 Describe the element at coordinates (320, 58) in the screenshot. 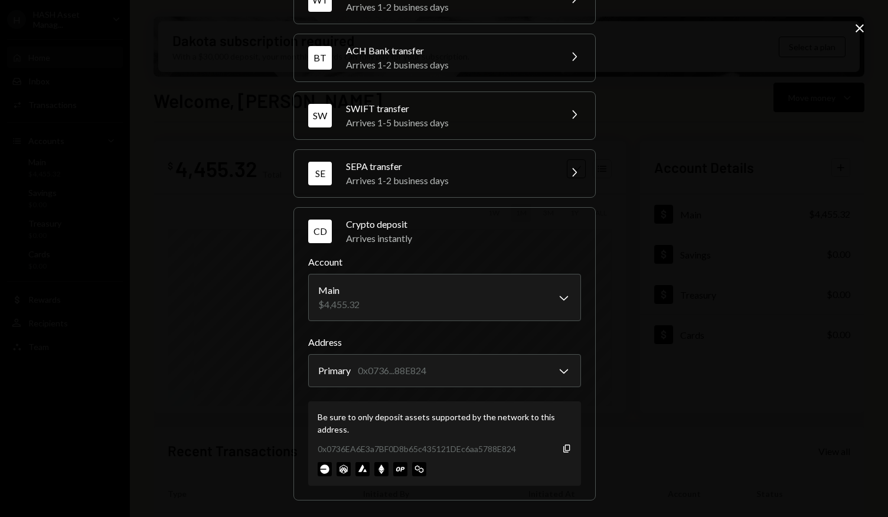

I see `div: BT` at that location.